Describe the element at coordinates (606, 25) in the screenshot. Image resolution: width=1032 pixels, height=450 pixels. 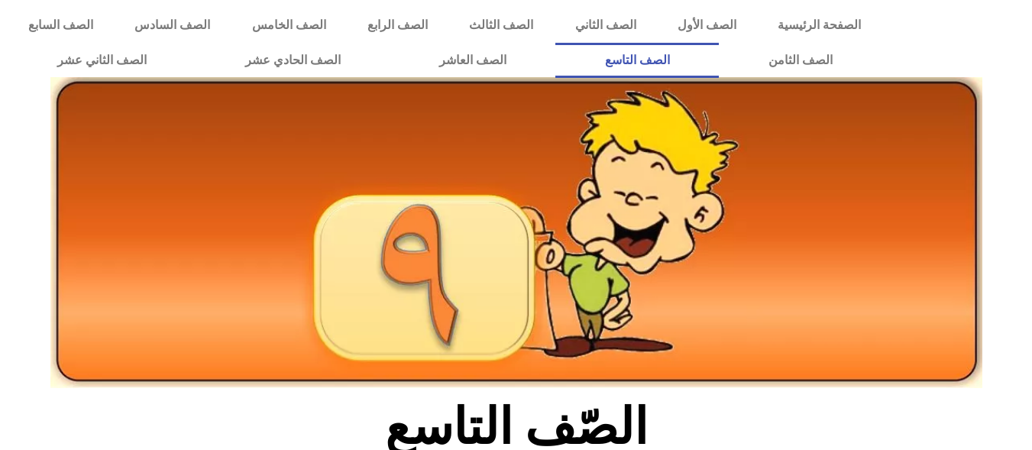
I see `a: الصف الثاني` at that location.